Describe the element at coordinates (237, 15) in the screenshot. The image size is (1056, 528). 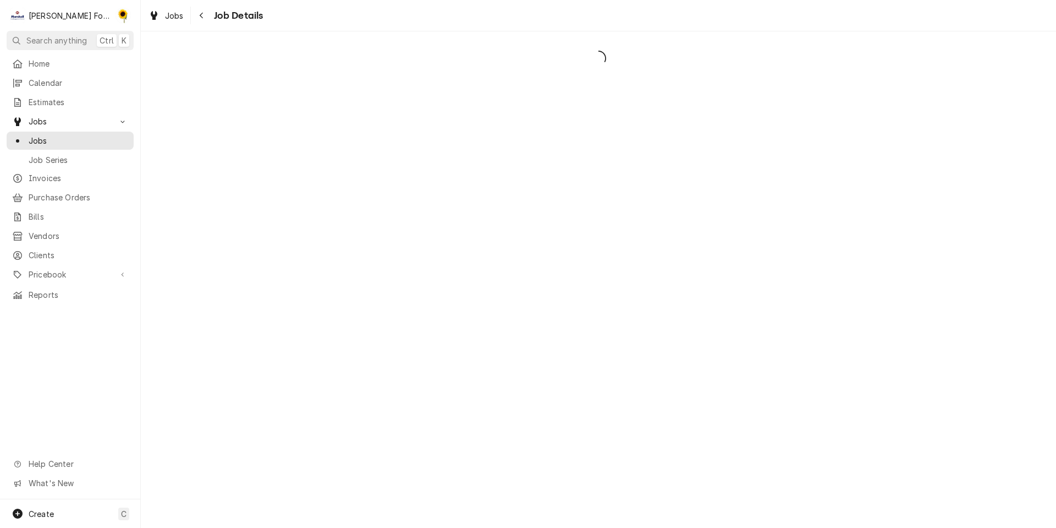
I see `span: Job Details` at that location.